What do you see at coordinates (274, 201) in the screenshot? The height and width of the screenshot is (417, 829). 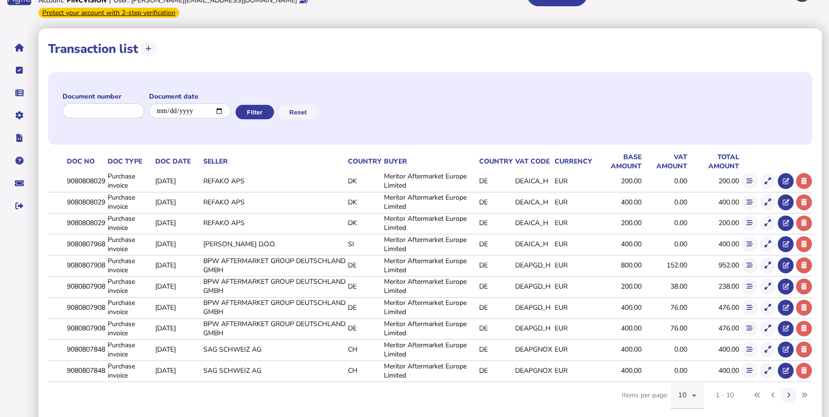 I see `td: REFAKO APS` at bounding box center [274, 201].